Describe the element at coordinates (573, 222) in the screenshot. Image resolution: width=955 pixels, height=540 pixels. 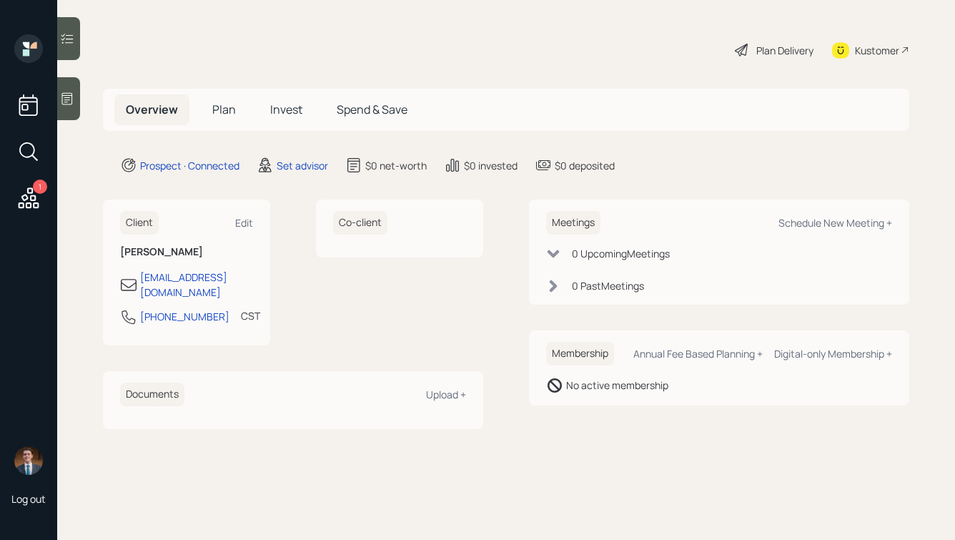
I see `h6: Meetings` at that location.